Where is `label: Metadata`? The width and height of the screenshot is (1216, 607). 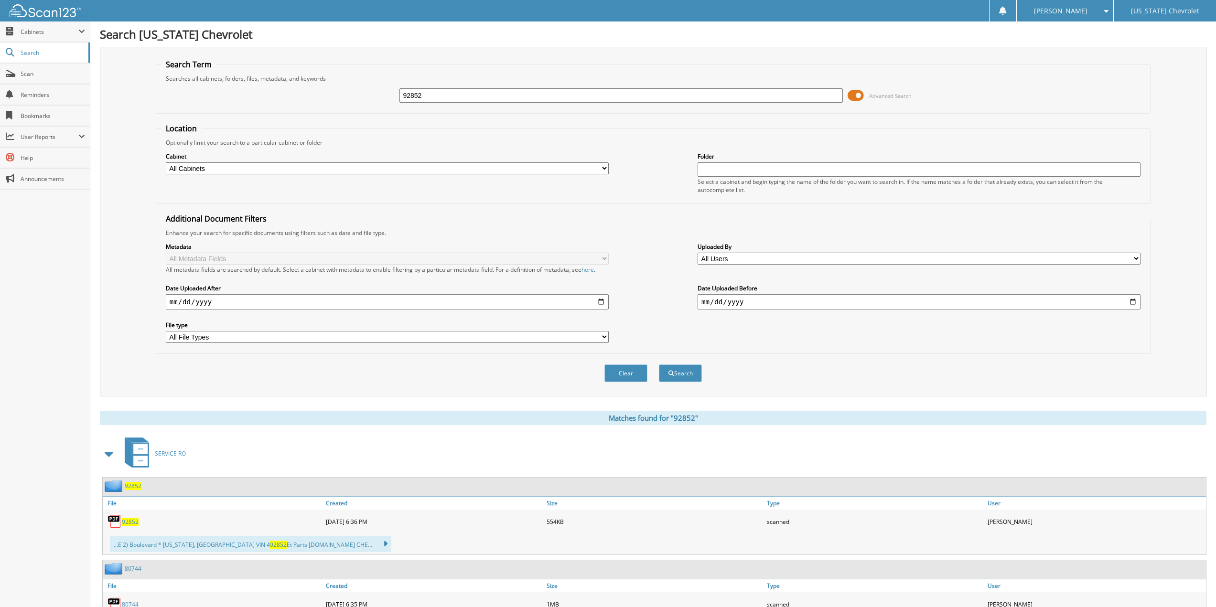
label: Metadata is located at coordinates (387, 247).